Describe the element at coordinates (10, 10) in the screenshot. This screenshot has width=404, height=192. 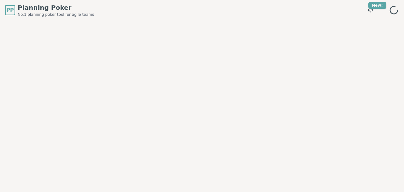
I see `span: PP` at that location.